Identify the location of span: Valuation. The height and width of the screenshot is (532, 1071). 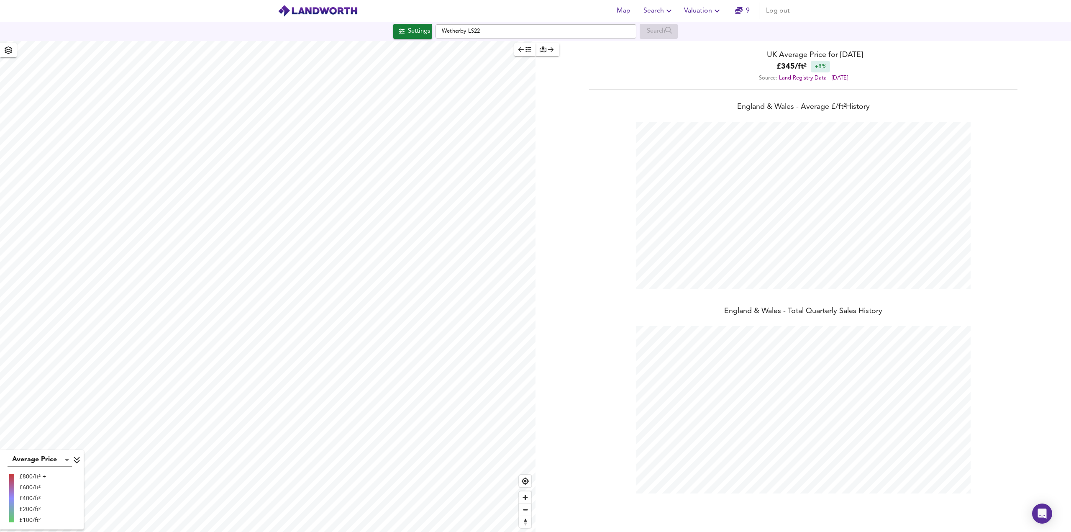
(703, 11).